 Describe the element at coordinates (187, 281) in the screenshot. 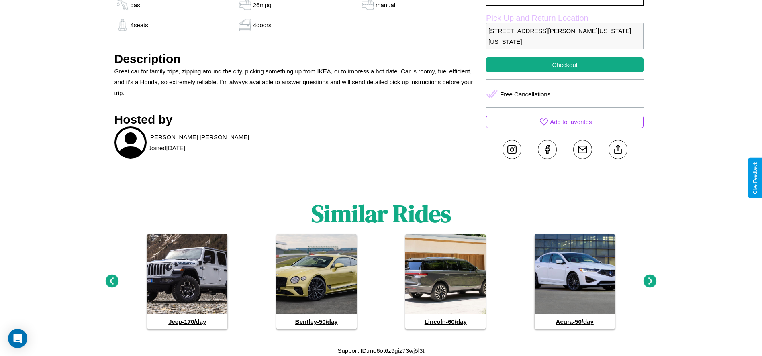

I see `a: Jeep-170/day` at that location.